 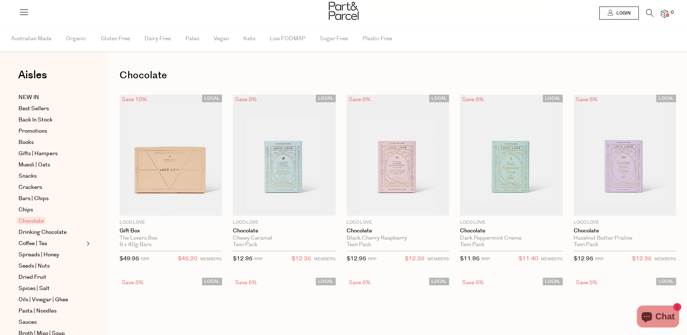 What do you see at coordinates (51, 176) in the screenshot?
I see `a: Snacks` at bounding box center [51, 176].